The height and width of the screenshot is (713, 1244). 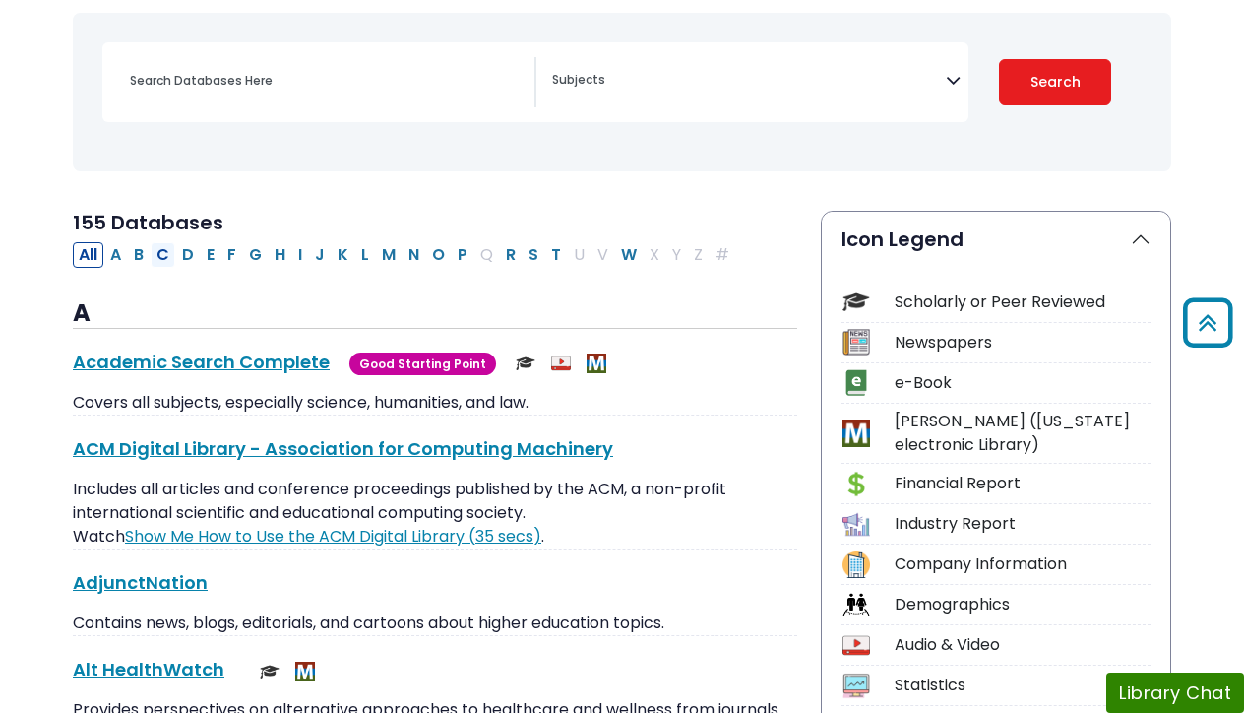 I want to click on button: Filter Results W, so click(x=629, y=255).